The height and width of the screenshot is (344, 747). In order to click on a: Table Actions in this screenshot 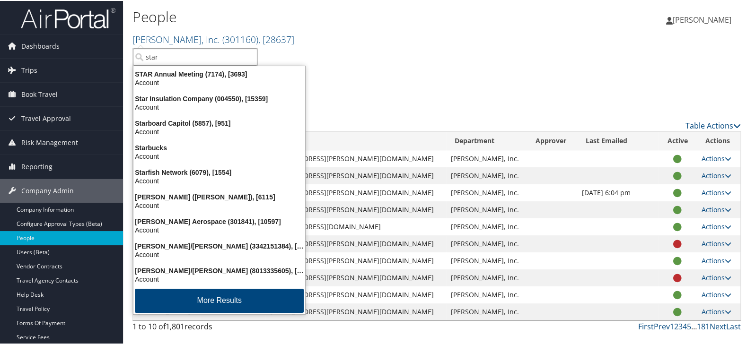, I will do `click(713, 125)`.